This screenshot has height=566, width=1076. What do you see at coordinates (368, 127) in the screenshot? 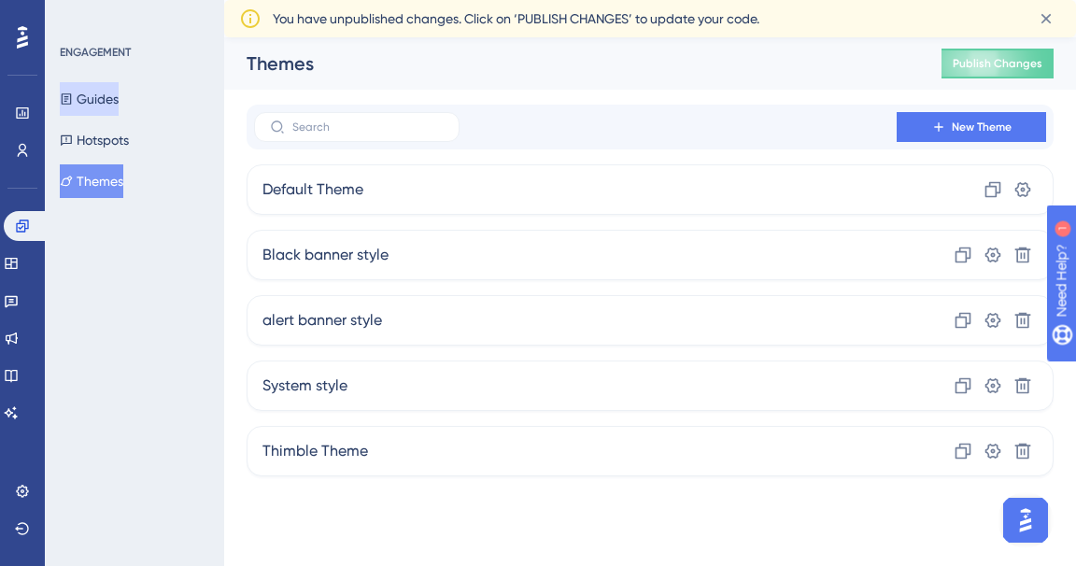
I see `input: Search` at bounding box center [368, 127].